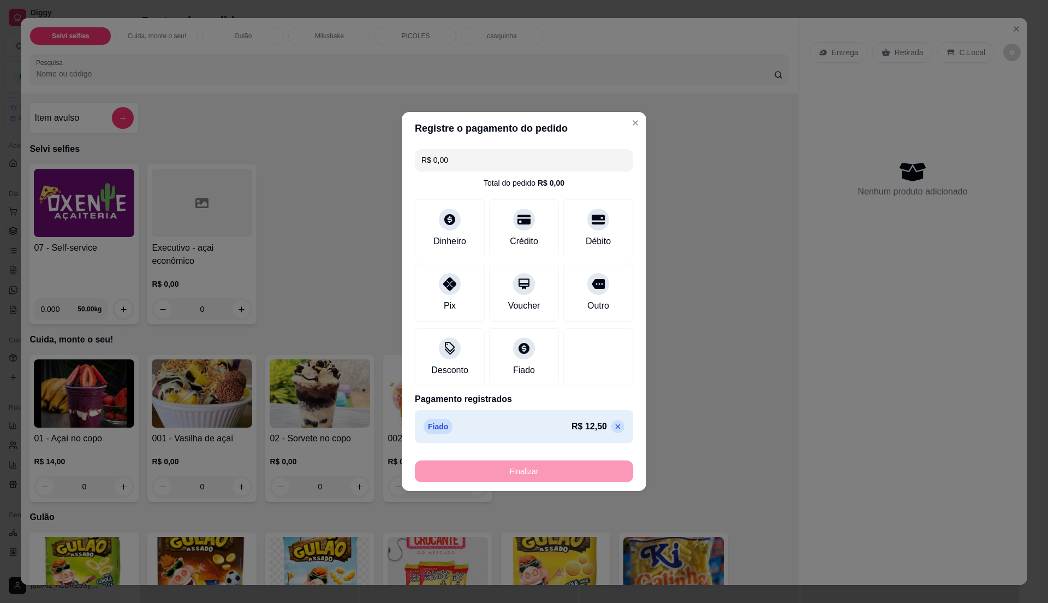 Image resolution: width=1048 pixels, height=603 pixels. I want to click on div: Crédito, so click(524, 241).